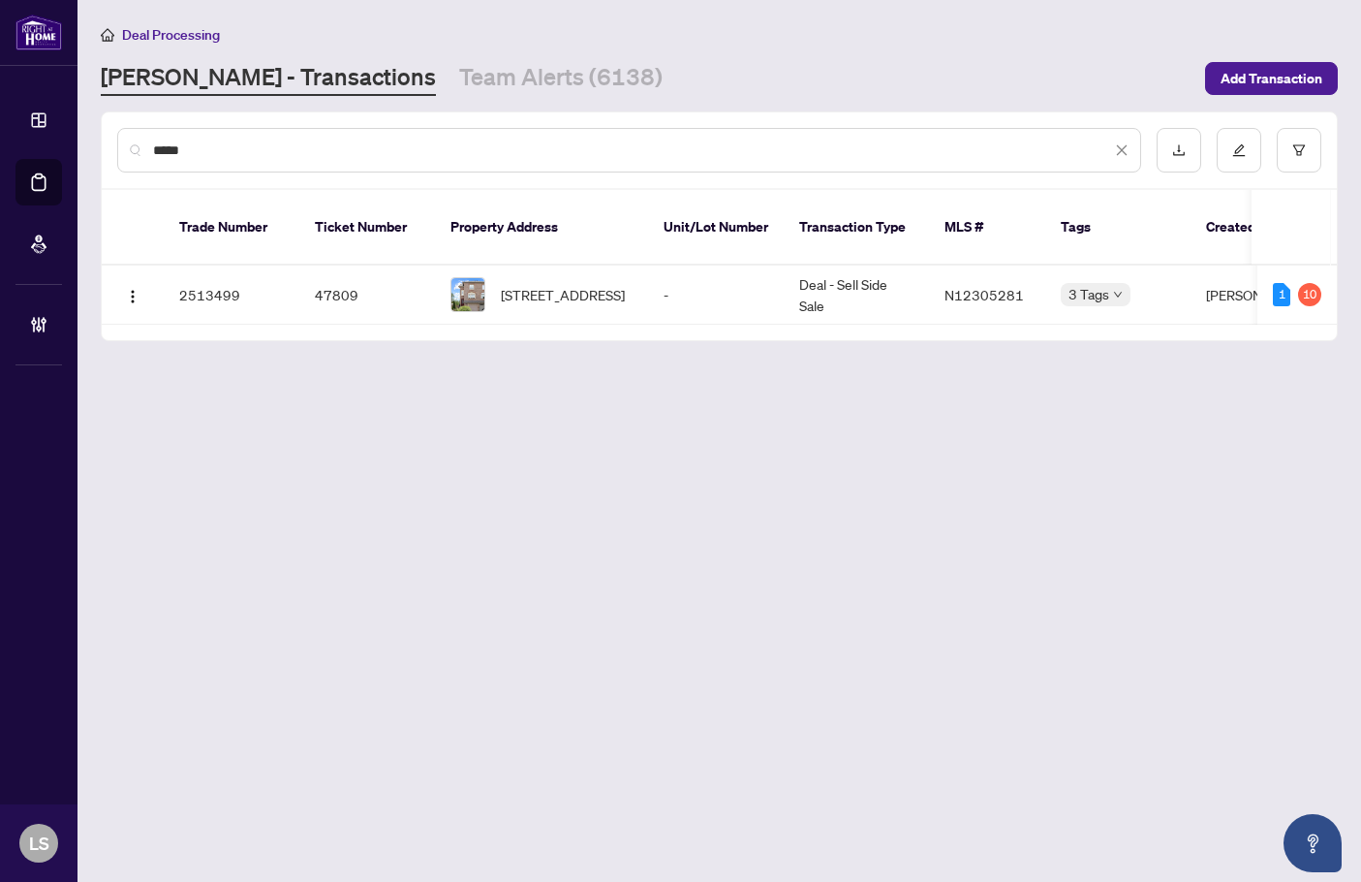 The height and width of the screenshot is (882, 1361). I want to click on span: filter, so click(1299, 150).